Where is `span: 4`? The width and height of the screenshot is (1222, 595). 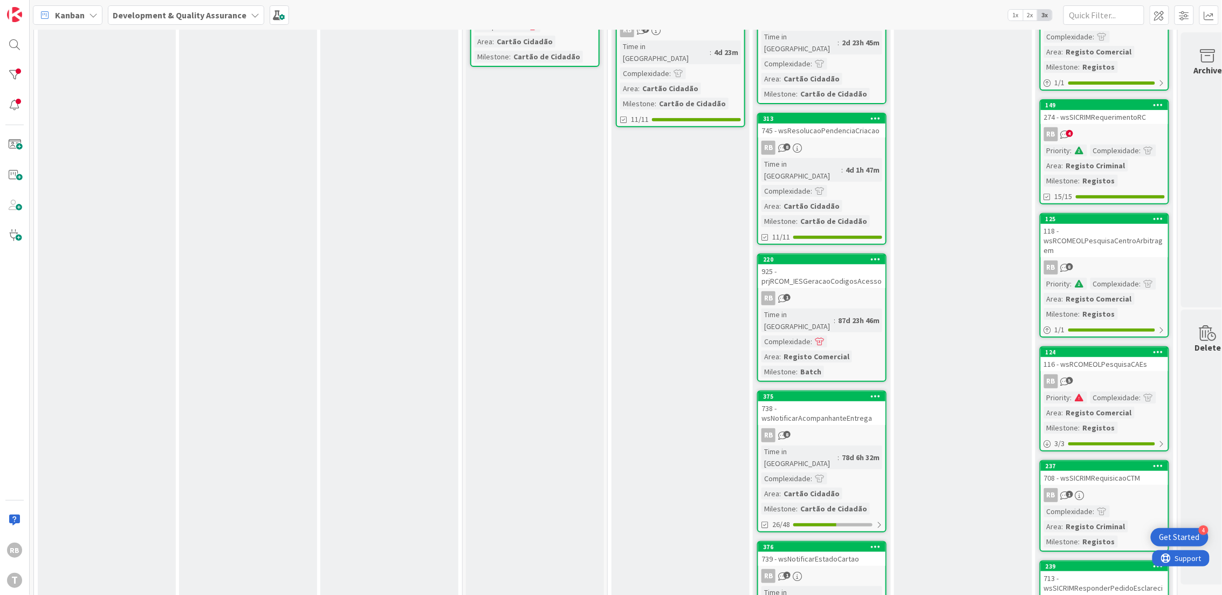
span: 4 is located at coordinates (1069, 133).